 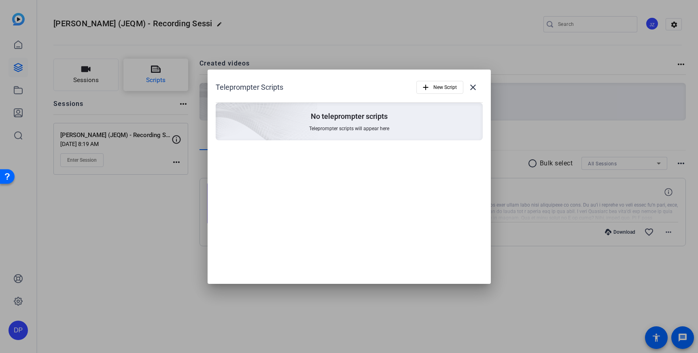 I want to click on span: Teleprompter scripts will appear here, so click(x=349, y=129).